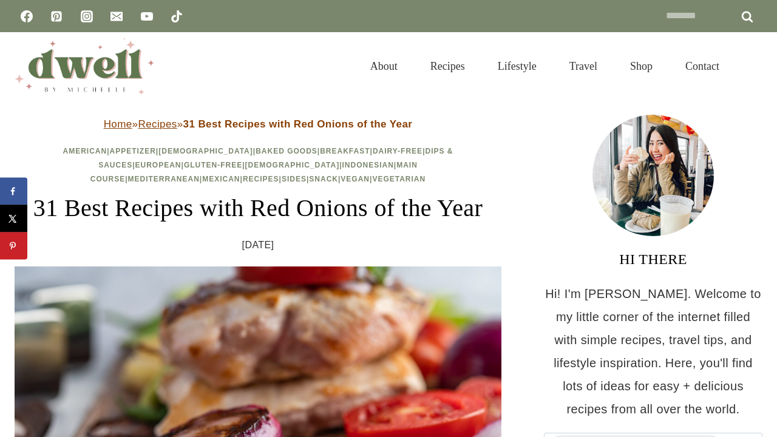  Describe the element at coordinates (399, 179) in the screenshot. I see `a: Vegetarian` at that location.